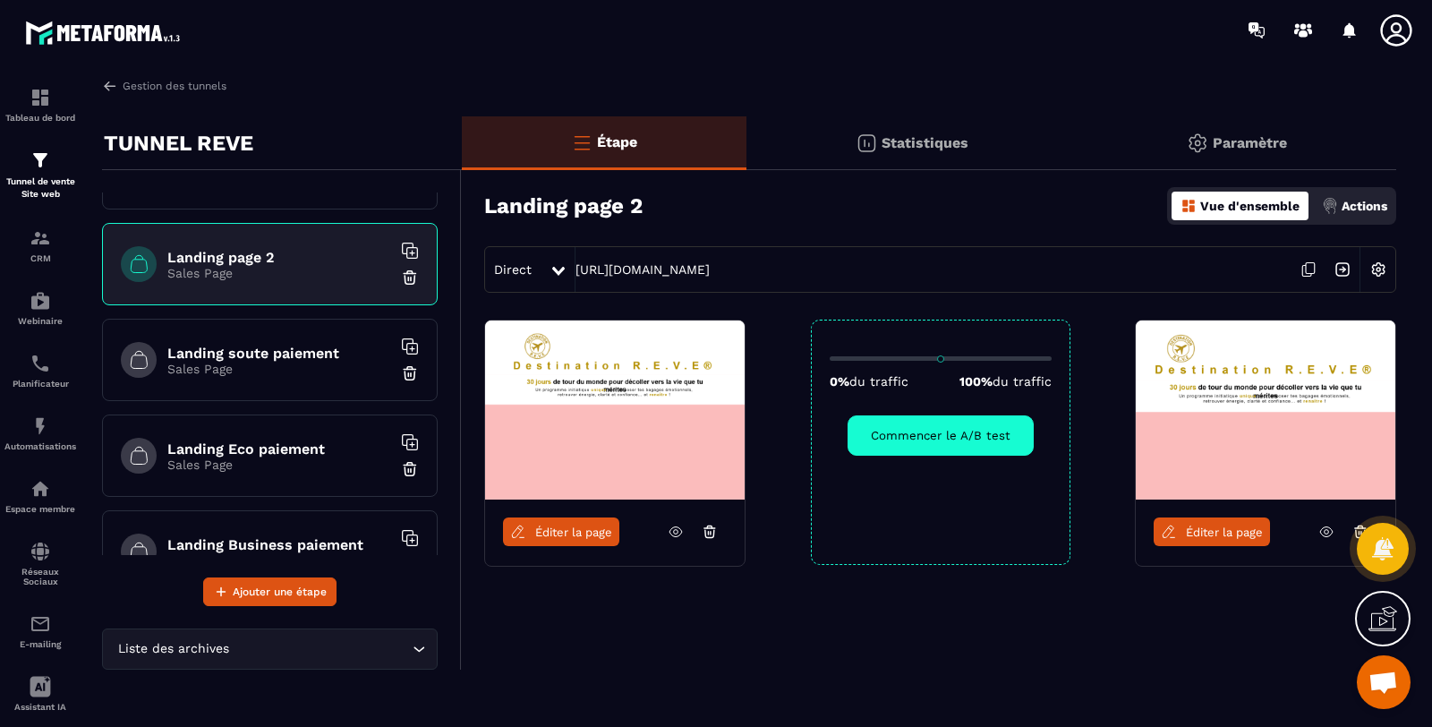 The height and width of the screenshot is (727, 1432). Describe the element at coordinates (1384, 682) in the screenshot. I see `div: Ouvrir le chat` at that location.